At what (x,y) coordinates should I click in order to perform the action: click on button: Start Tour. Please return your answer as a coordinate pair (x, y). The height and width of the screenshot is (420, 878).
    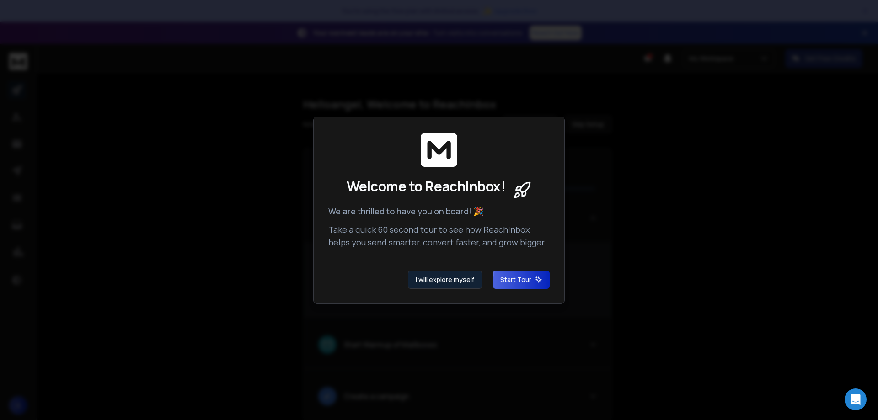
    Looking at the image, I should click on (521, 280).